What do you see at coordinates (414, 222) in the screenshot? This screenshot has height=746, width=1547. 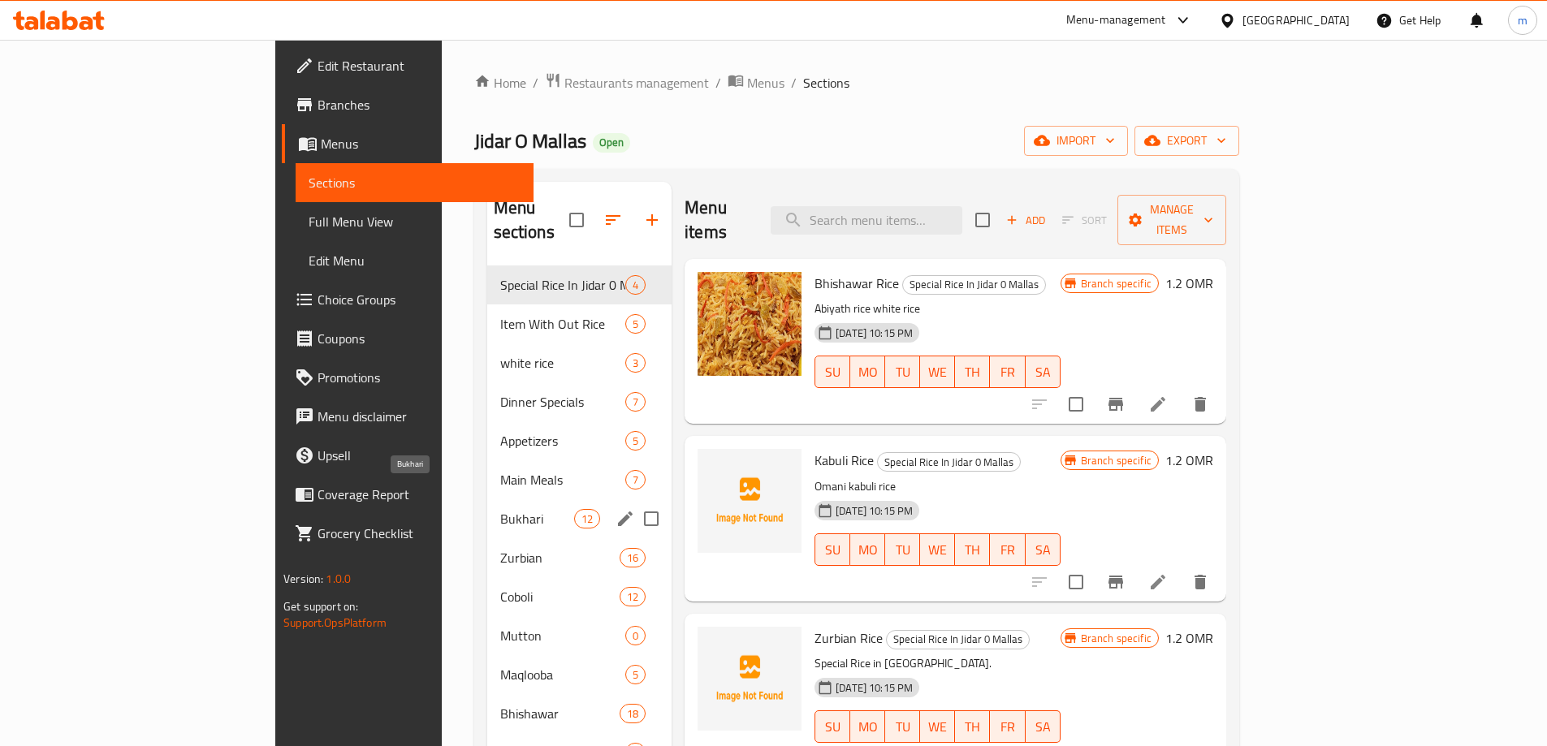 I see `a: Full Menu View` at bounding box center [414, 222].